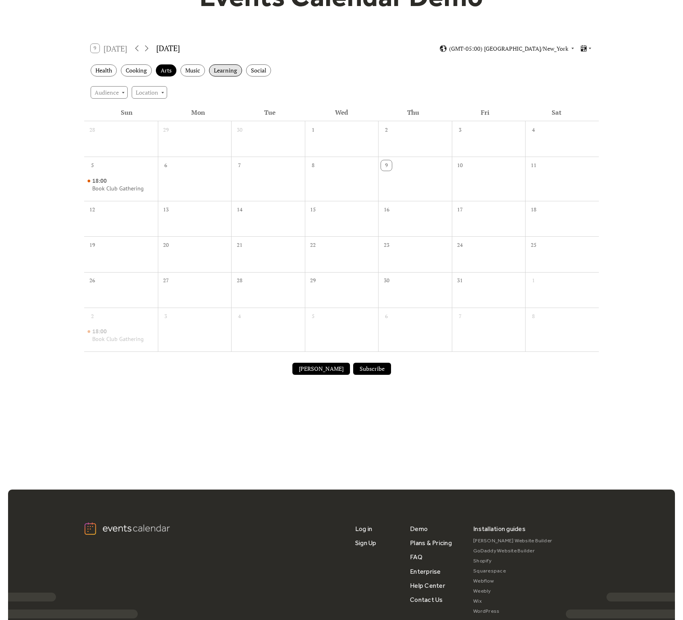 Image resolution: width=683 pixels, height=620 pixels. Describe the element at coordinates (366, 543) in the screenshot. I see `a: Sign Up` at that location.